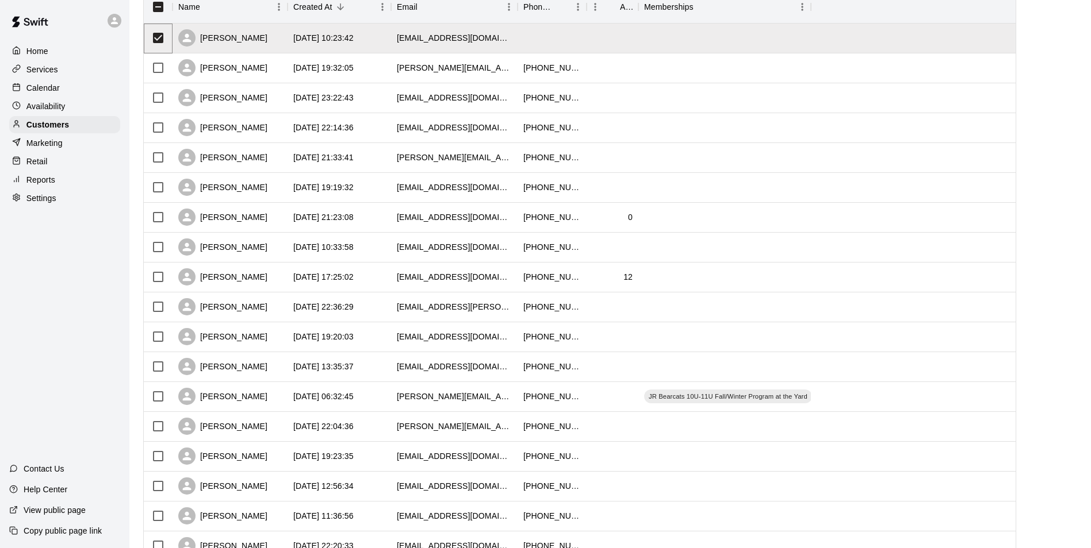 The height and width of the screenshot is (548, 1091). What do you see at coordinates (552, 456) in the screenshot?
I see `div: +15196351843` at bounding box center [552, 456].